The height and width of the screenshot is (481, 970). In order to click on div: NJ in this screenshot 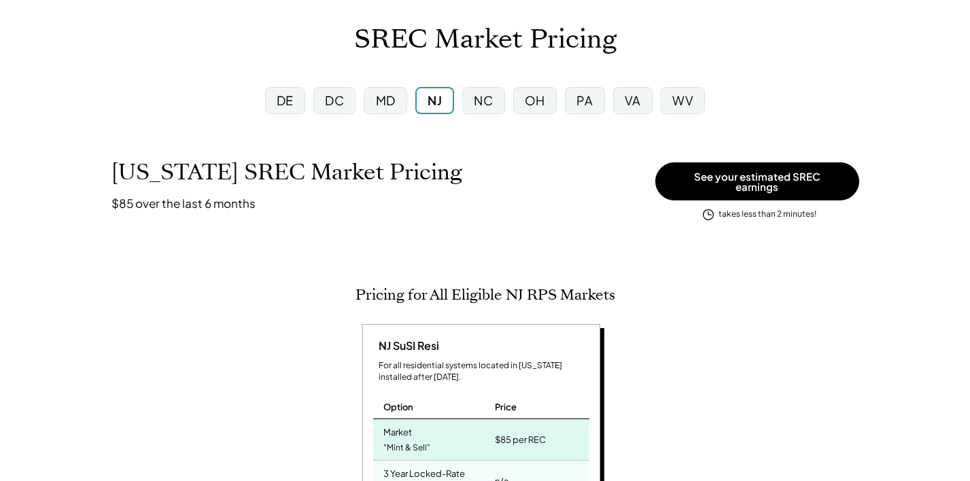, I will do `click(434, 100)`.